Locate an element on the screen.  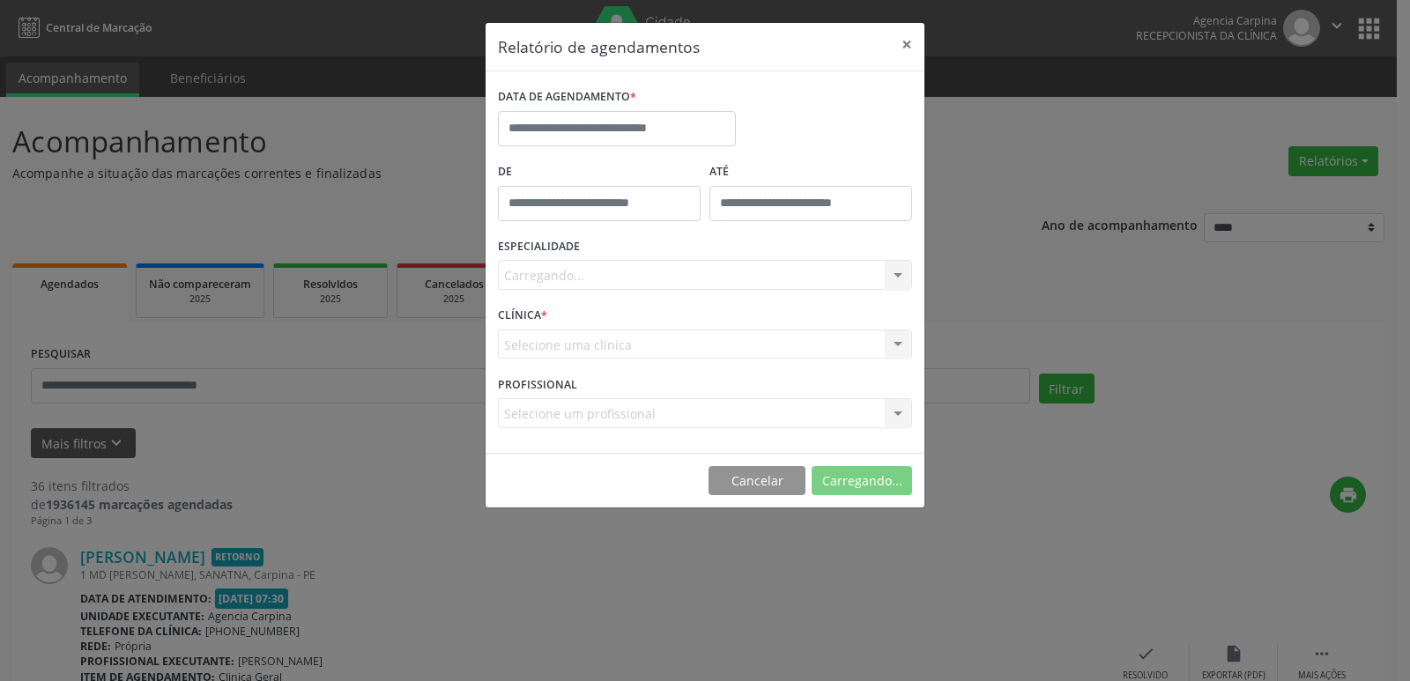
button: Close is located at coordinates (907, 44).